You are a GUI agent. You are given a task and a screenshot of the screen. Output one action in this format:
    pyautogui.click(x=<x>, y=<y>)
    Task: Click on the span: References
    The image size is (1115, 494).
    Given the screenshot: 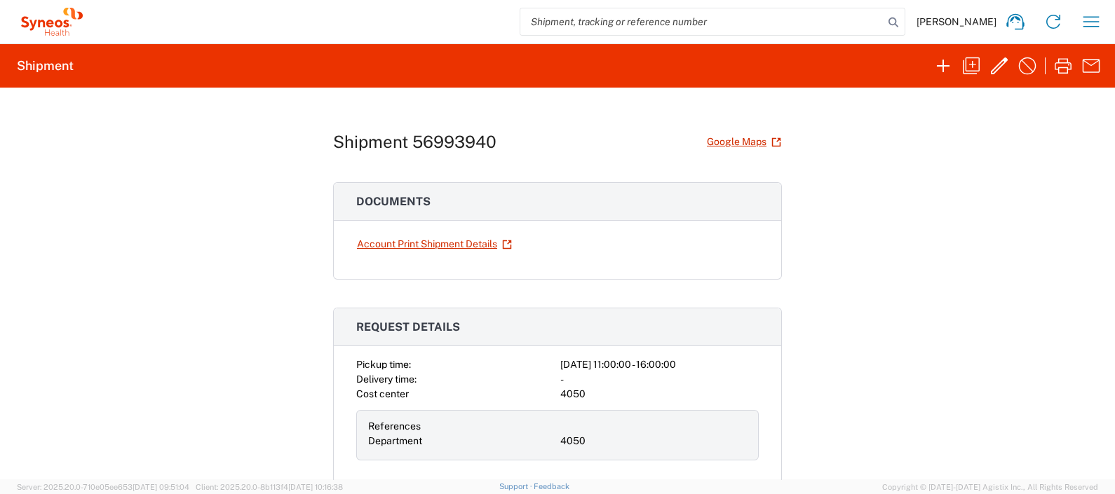 What is the action you would take?
    pyautogui.click(x=394, y=426)
    